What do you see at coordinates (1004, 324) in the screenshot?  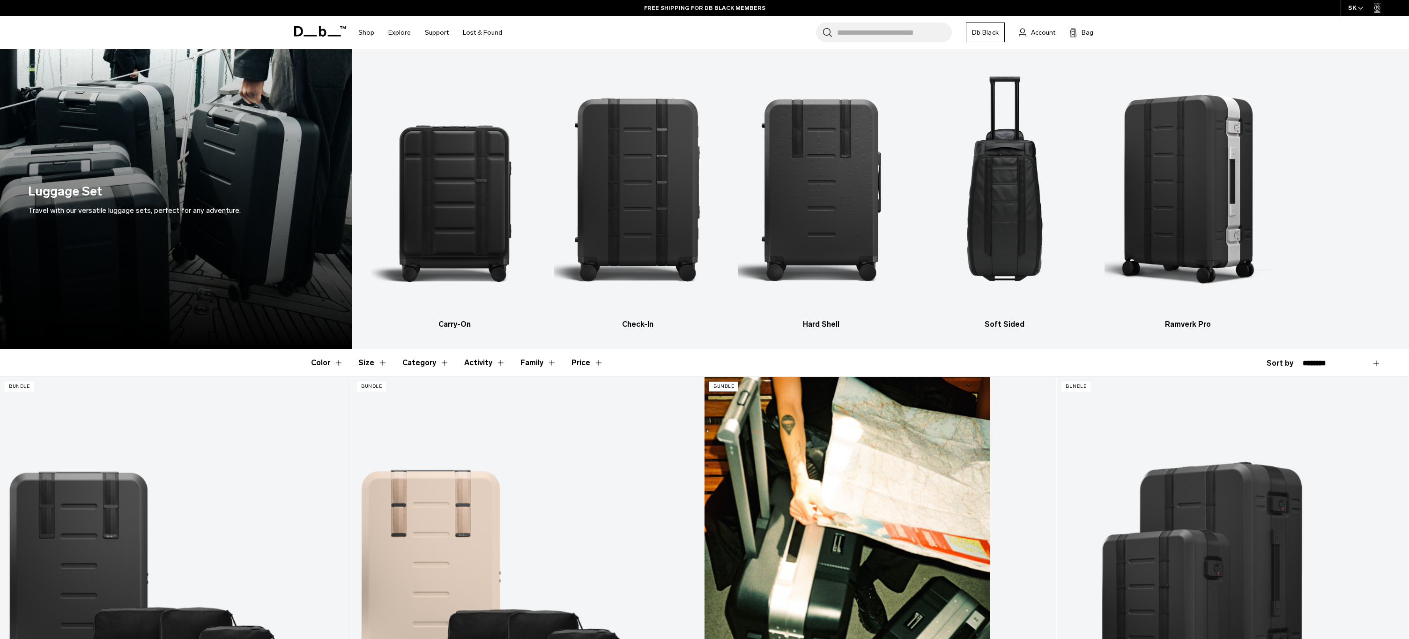 I see `h3: Soft Sided` at bounding box center [1004, 324].